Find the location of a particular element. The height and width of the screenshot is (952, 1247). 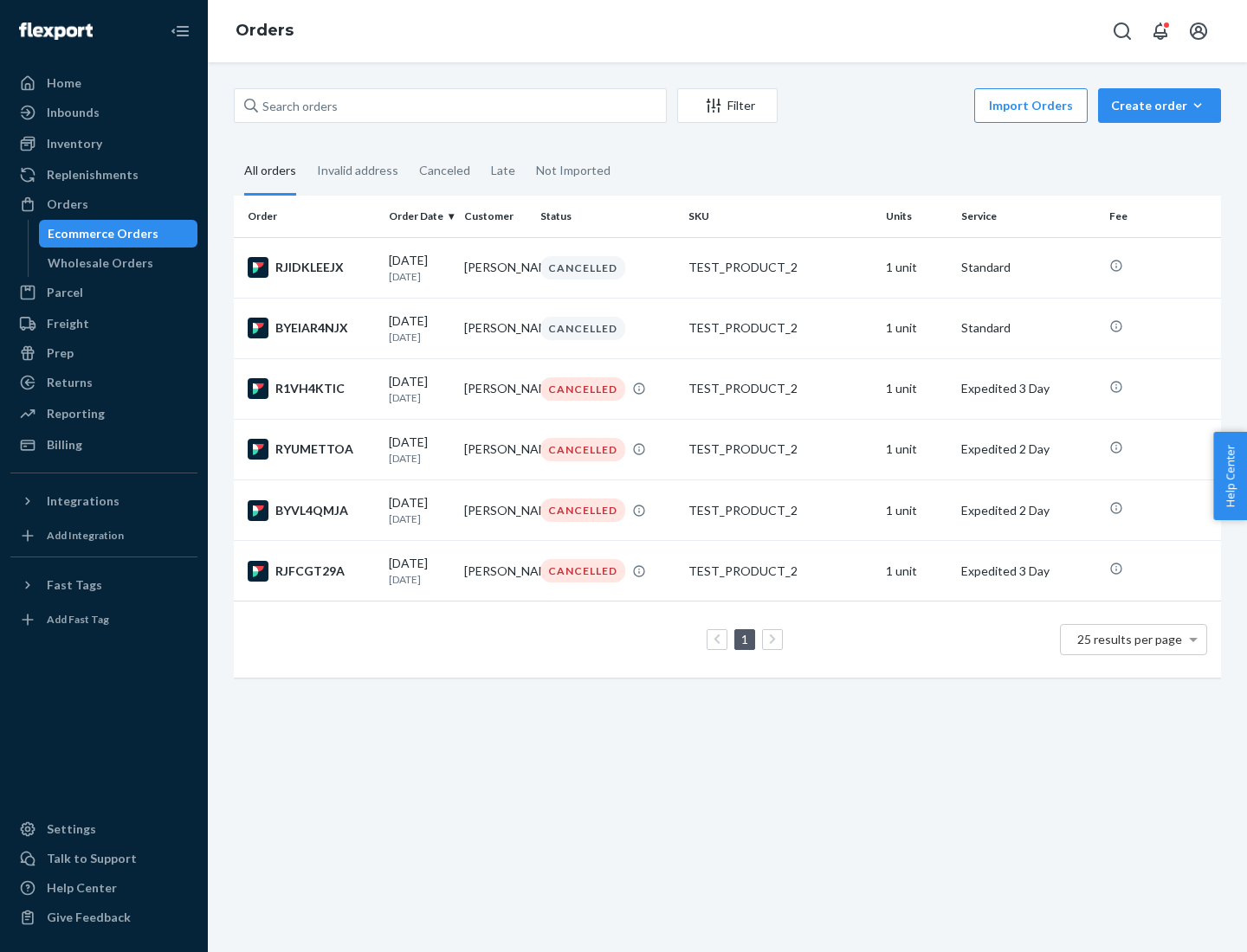

a: Wholesale Orders is located at coordinates (118, 263).